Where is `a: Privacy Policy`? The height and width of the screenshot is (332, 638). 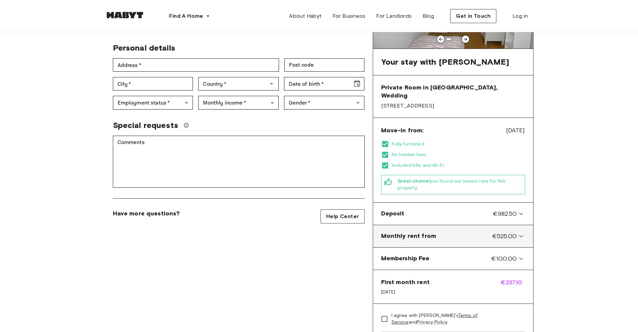 a: Privacy Policy is located at coordinates (432, 322).